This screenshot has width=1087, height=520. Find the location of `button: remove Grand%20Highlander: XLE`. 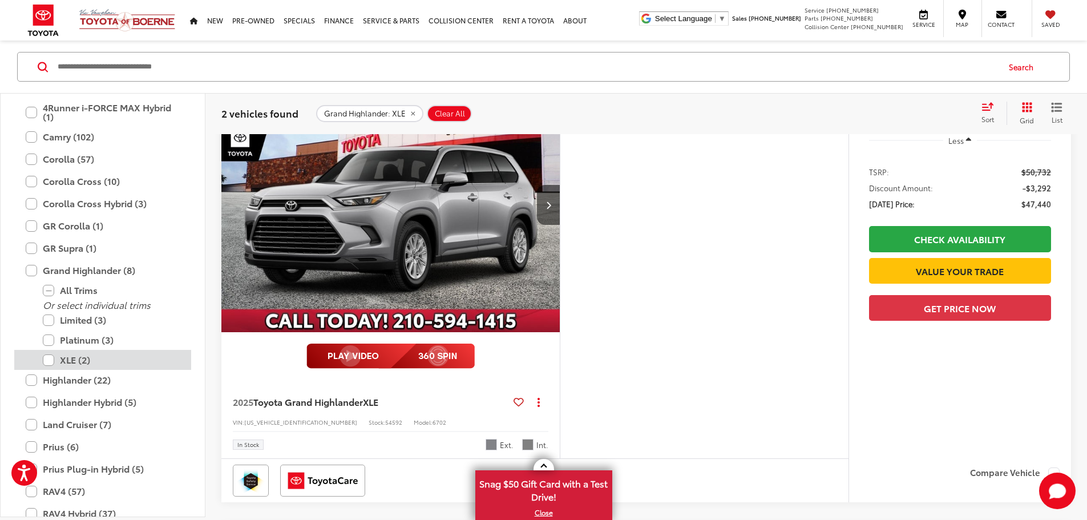

button: remove Grand%20Highlander: XLE is located at coordinates (370, 113).